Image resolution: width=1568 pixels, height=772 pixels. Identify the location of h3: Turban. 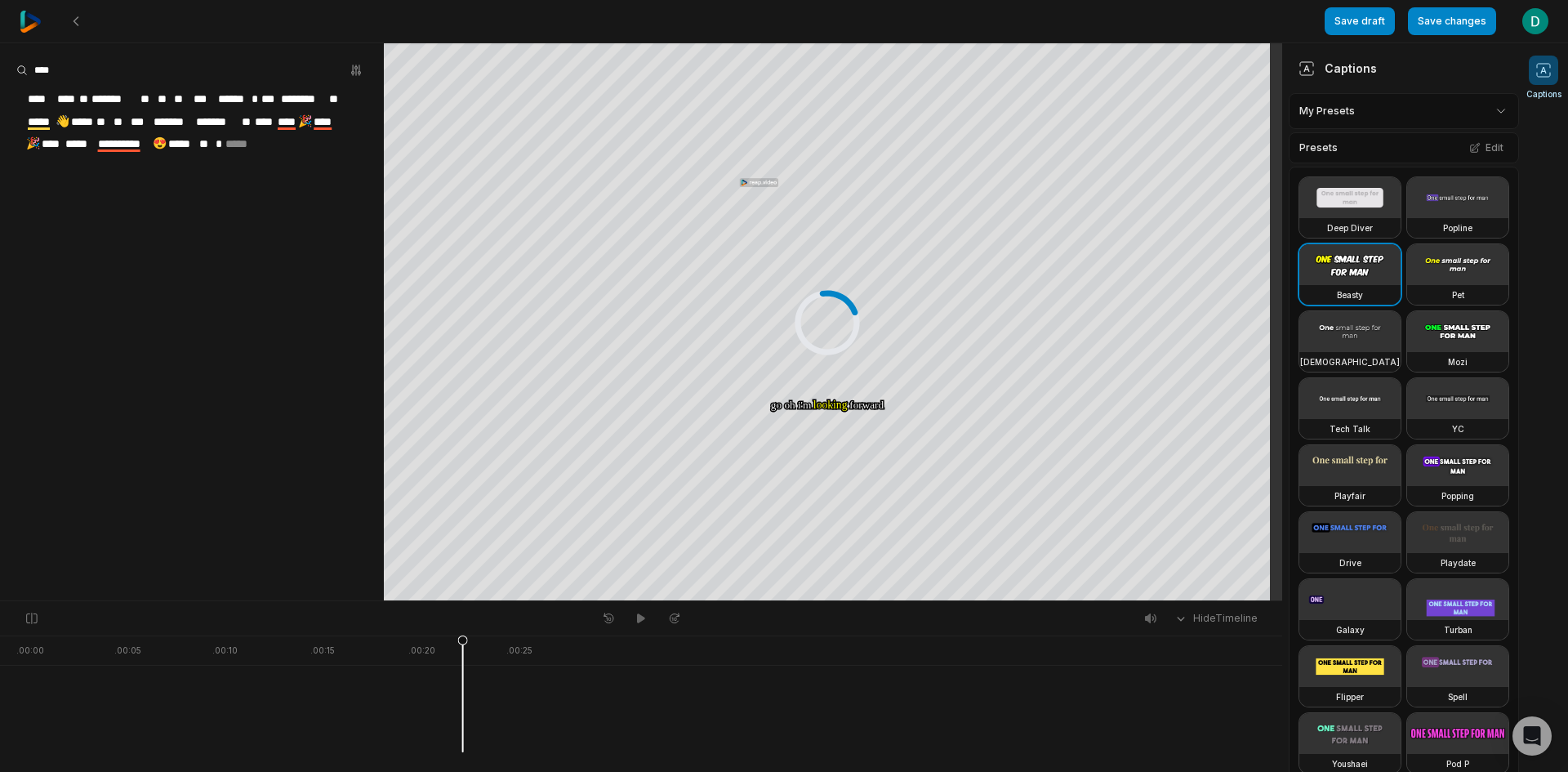
(1458, 630).